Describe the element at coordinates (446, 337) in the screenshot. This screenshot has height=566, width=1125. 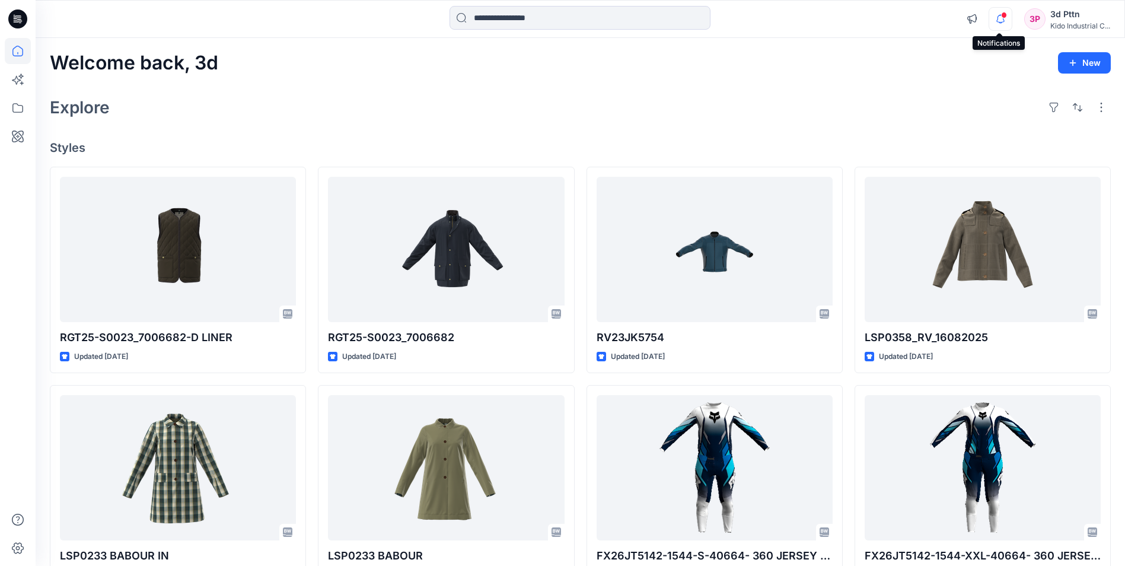
I see `p: RGT25-S0023_7006682` at that location.